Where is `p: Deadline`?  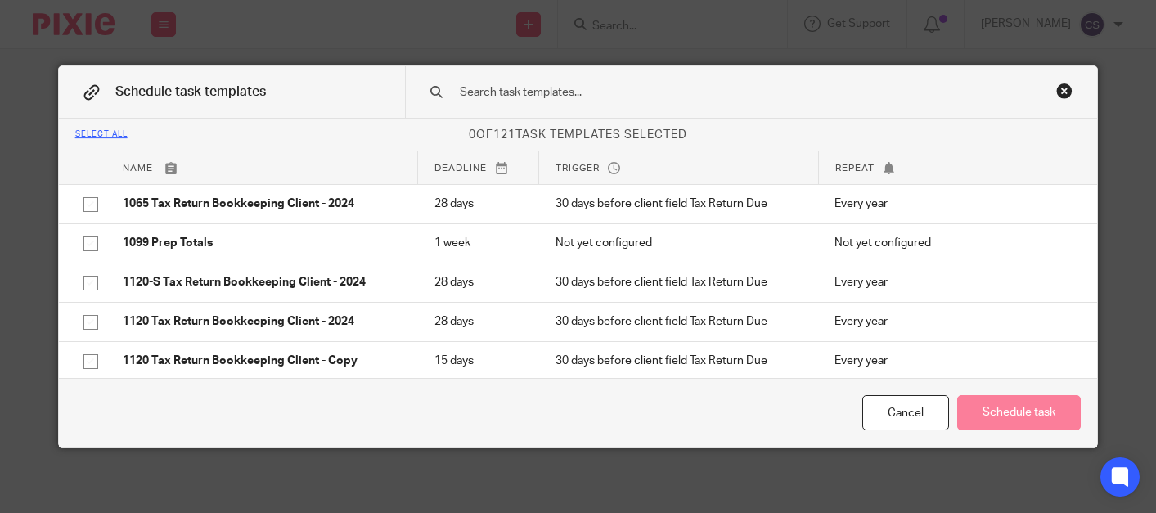
p: Deadline is located at coordinates (478, 168).